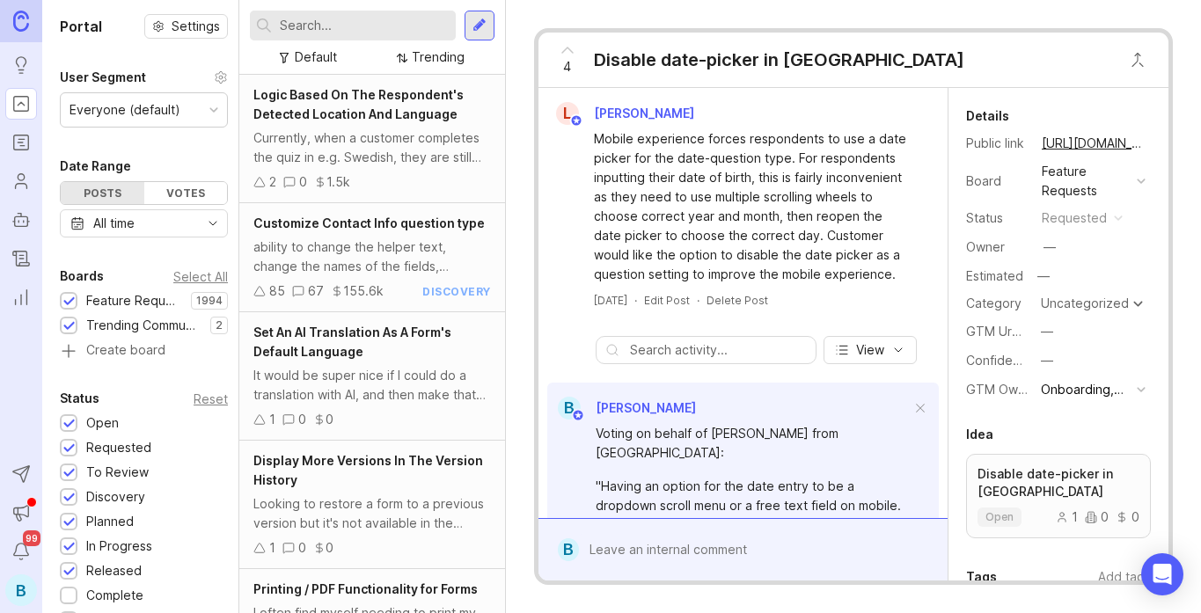 The height and width of the screenshot is (613, 1201). What do you see at coordinates (114, 596) in the screenshot?
I see `div: Complete` at bounding box center [114, 596].